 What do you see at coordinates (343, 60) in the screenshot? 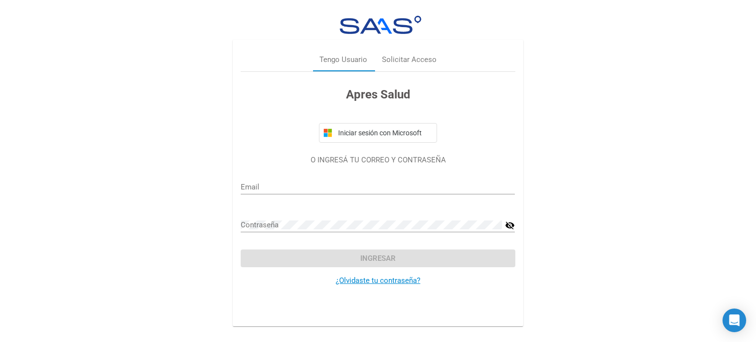
I see `div: Tengo Usuario` at bounding box center [343, 60].